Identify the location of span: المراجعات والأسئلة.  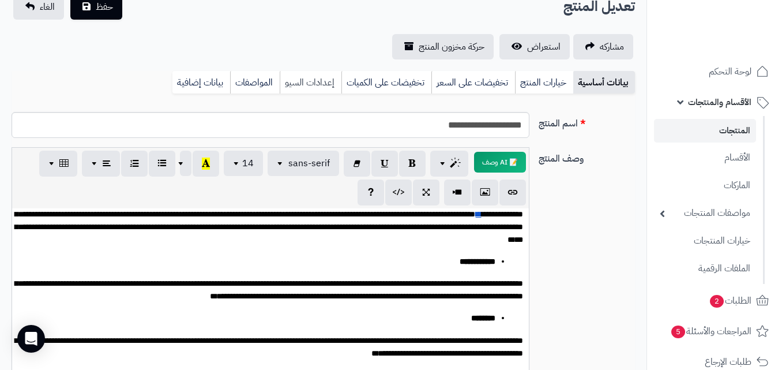
(711, 331).